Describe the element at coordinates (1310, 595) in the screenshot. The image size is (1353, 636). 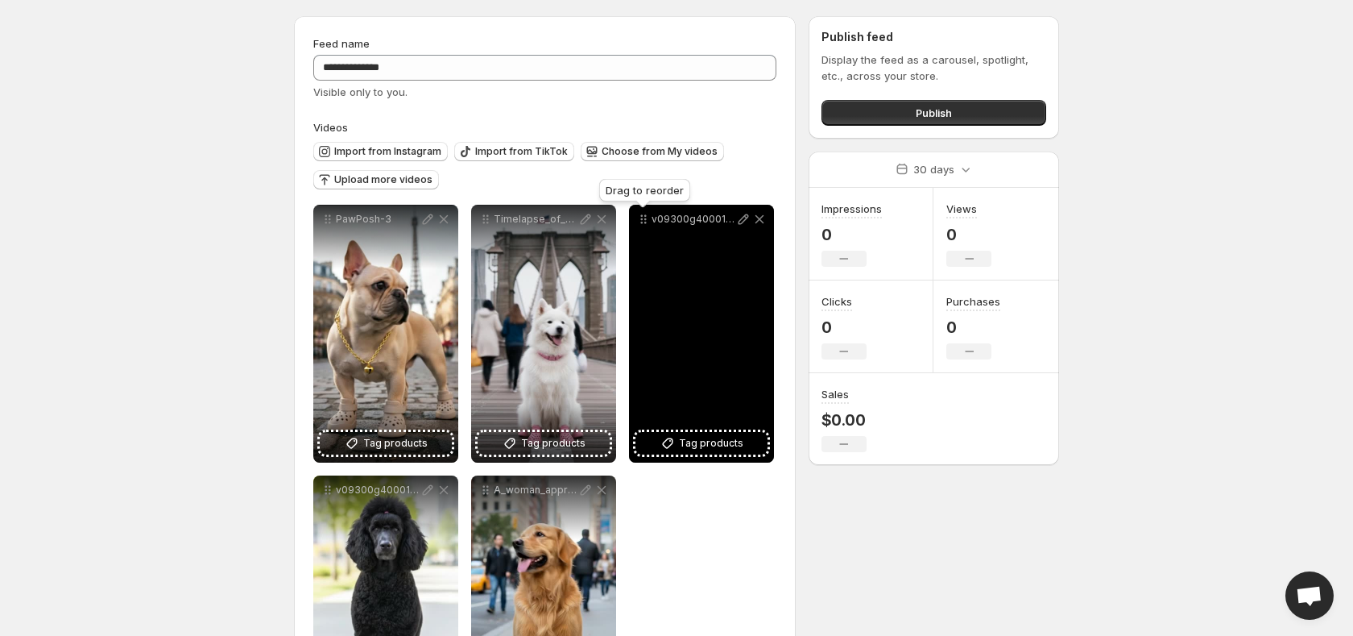
I see `div: Open chat` at that location.